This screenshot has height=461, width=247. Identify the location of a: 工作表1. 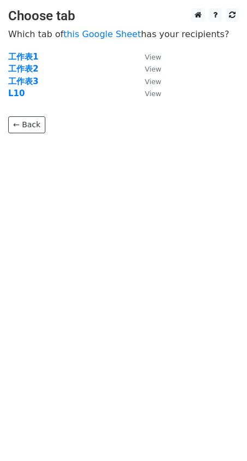
(23, 57).